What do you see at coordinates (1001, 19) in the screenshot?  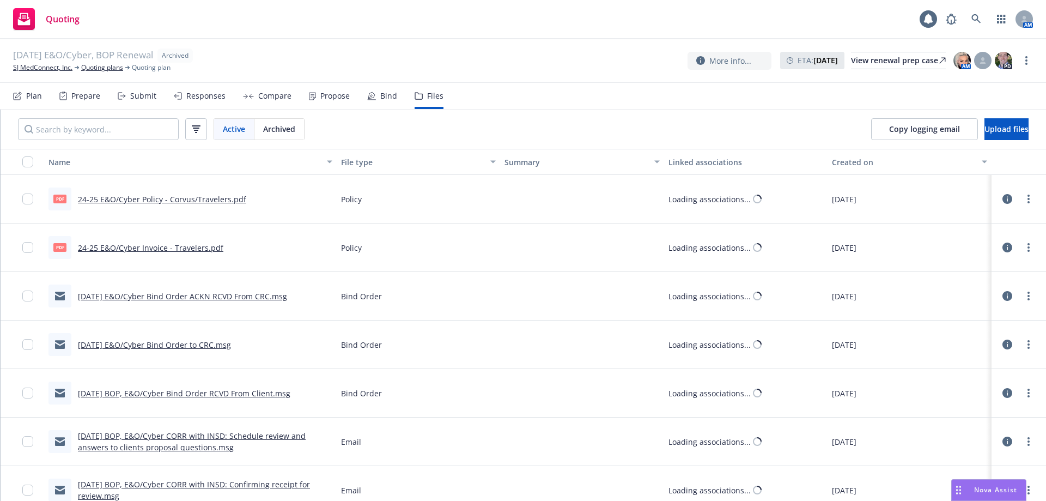 I see `a: Switch app` at bounding box center [1001, 19].